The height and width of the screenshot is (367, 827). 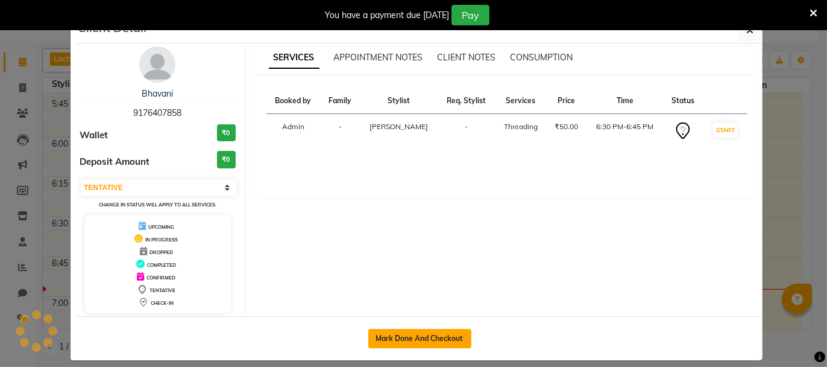 I want to click on span: IN PROGRESS, so click(x=162, y=239).